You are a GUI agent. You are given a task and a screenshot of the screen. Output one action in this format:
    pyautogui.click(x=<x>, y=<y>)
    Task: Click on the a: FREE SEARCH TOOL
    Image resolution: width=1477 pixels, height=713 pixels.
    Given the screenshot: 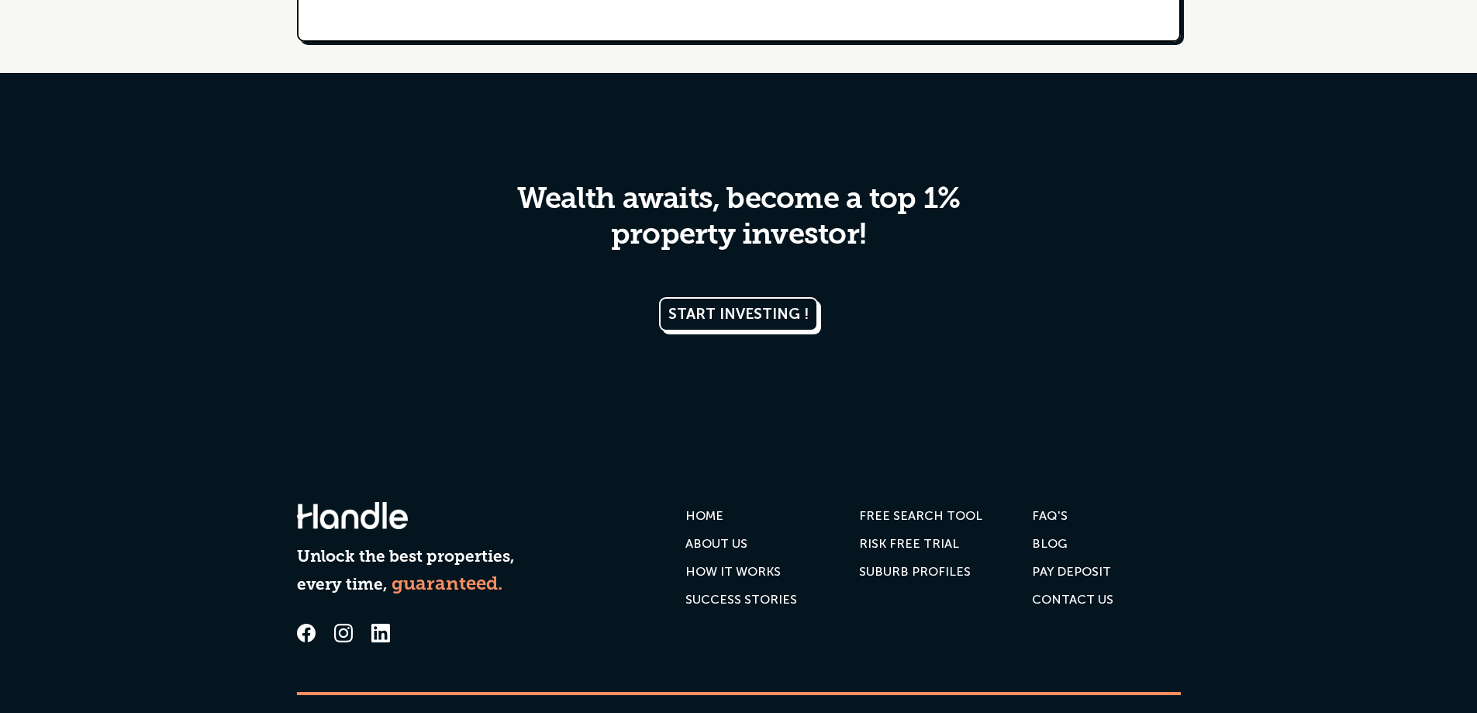 What is the action you would take?
    pyautogui.click(x=920, y=516)
    